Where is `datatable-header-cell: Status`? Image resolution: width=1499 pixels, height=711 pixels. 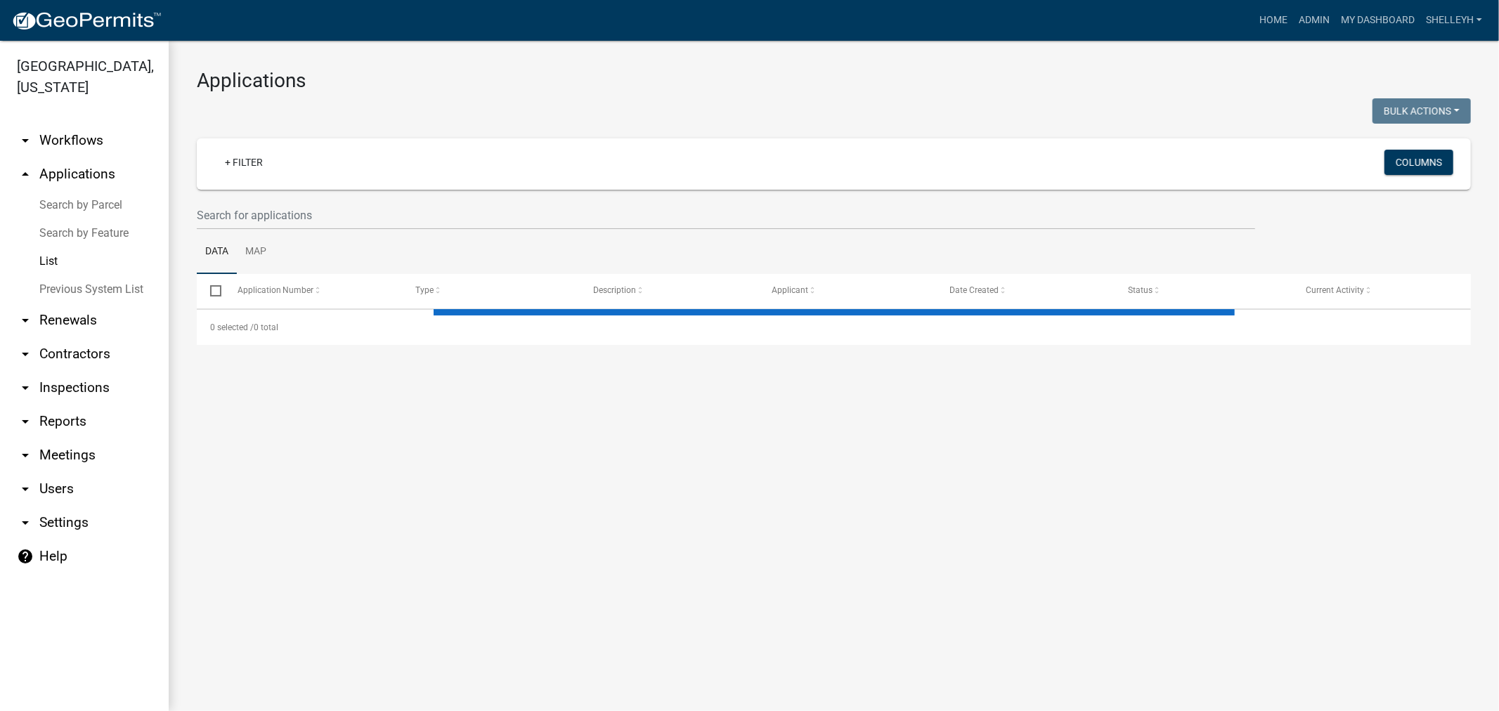 datatable-header-cell: Status is located at coordinates (1204, 291).